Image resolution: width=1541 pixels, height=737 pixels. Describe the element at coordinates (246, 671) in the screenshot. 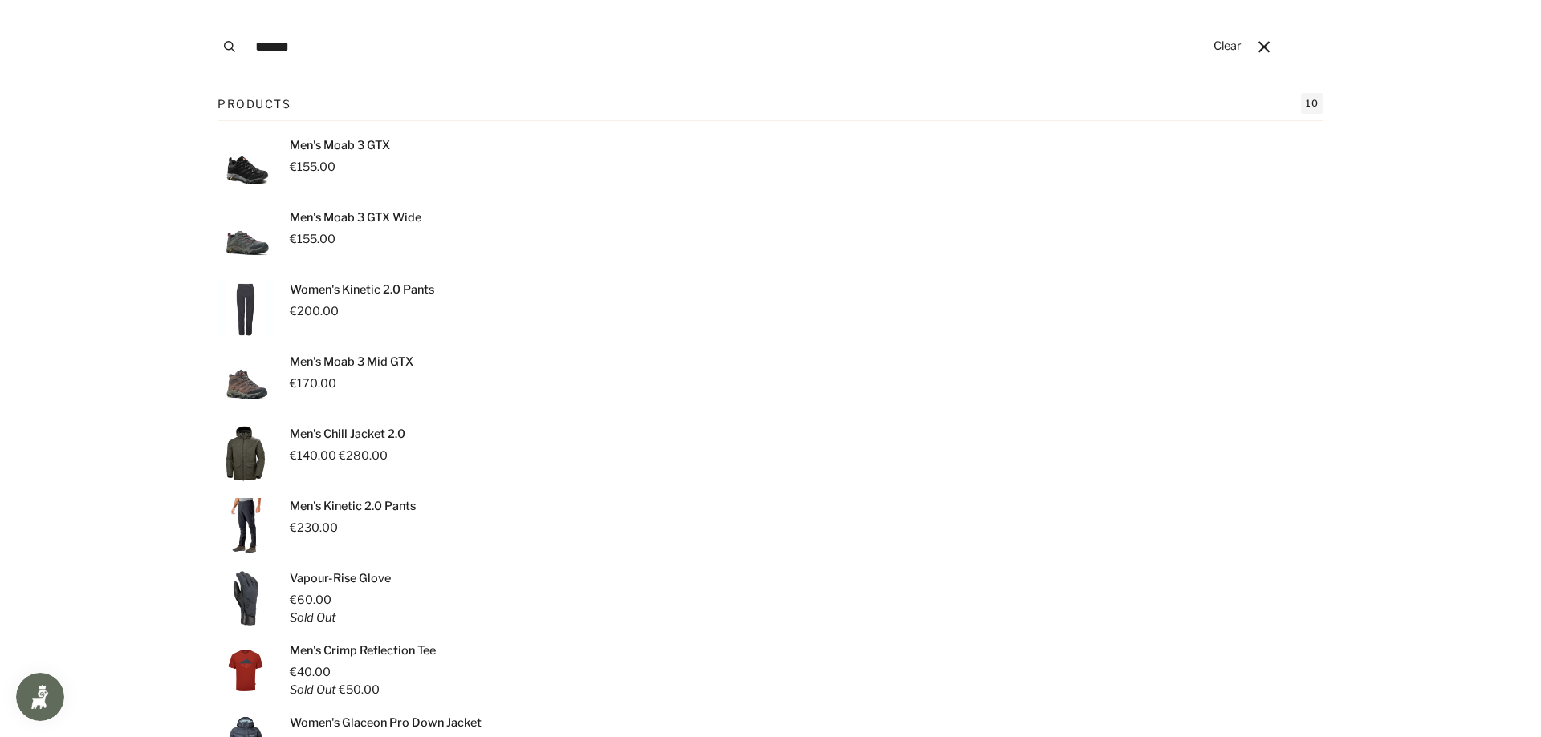

I see `img: Men's Crimp Reflection Tee` at that location.